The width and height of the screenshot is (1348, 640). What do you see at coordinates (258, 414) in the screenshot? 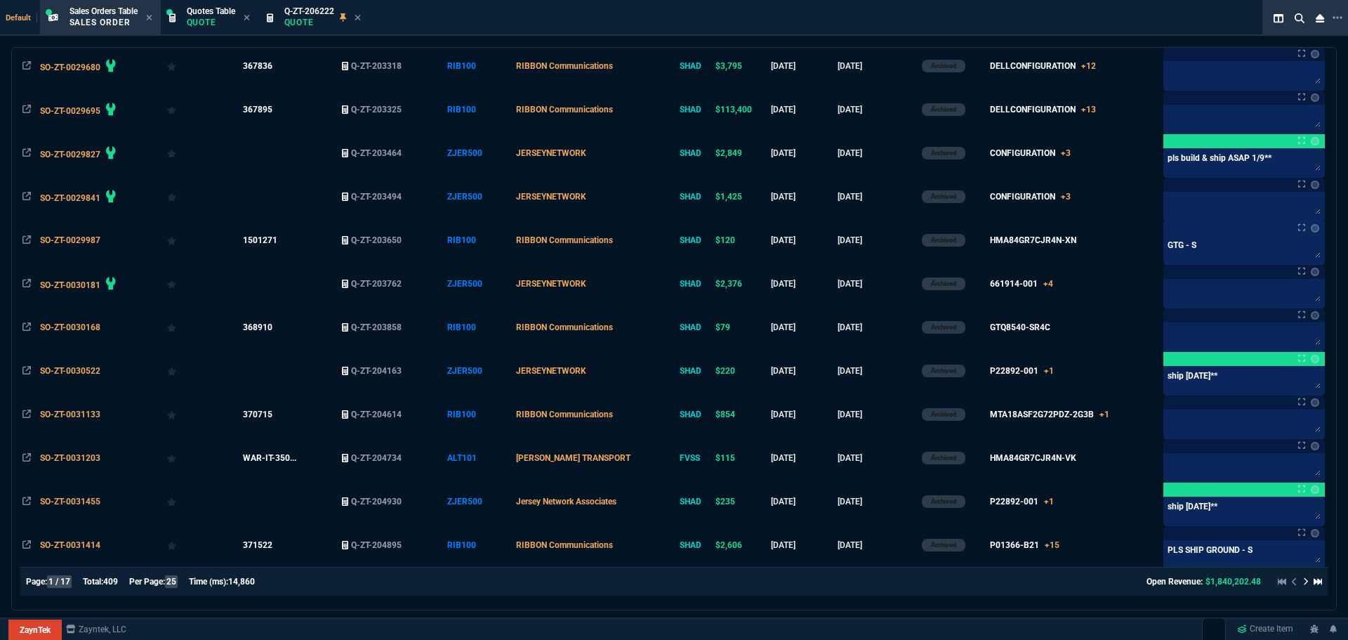
I see `span: 370715` at bounding box center [258, 414].